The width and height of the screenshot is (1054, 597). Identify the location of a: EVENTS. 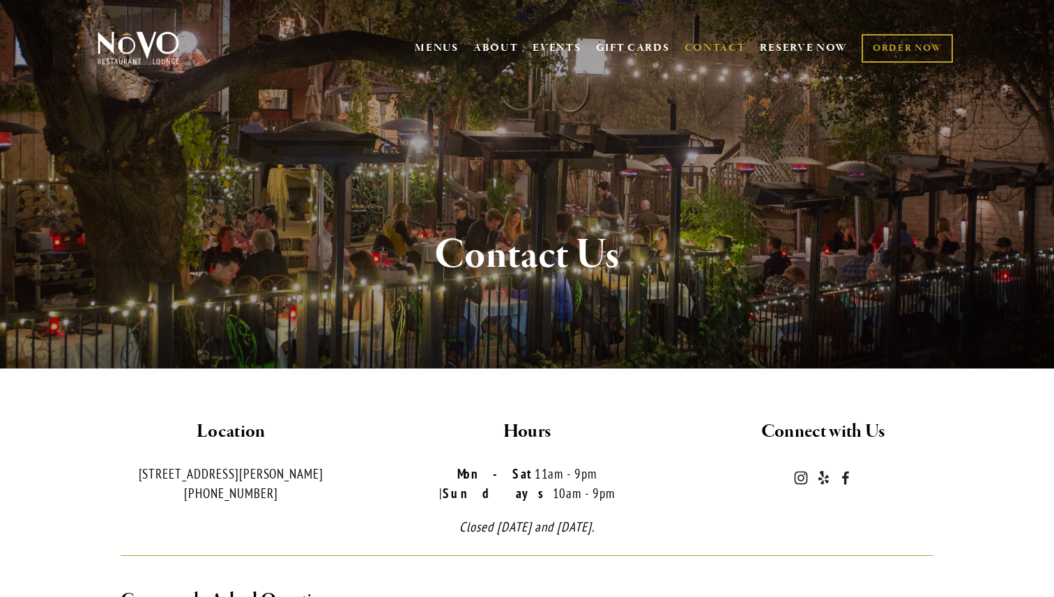
(556, 48).